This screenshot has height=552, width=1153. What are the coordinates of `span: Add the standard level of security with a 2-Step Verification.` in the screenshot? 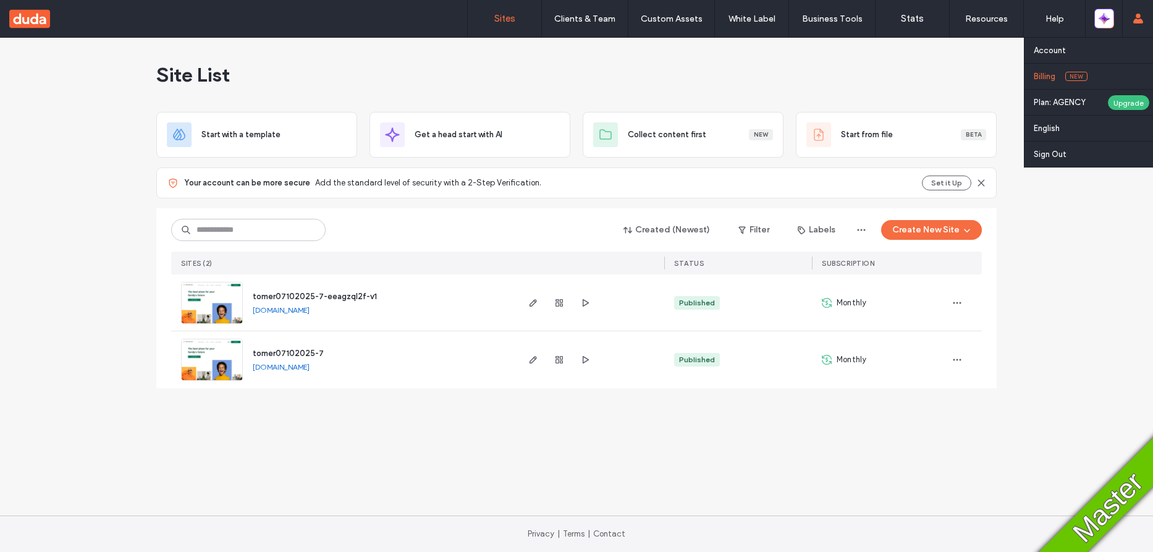 It's located at (428, 183).